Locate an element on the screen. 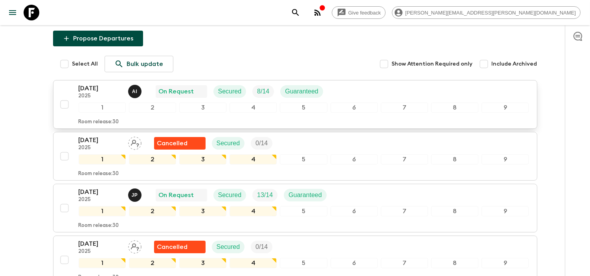  p: J P is located at coordinates (135, 195).